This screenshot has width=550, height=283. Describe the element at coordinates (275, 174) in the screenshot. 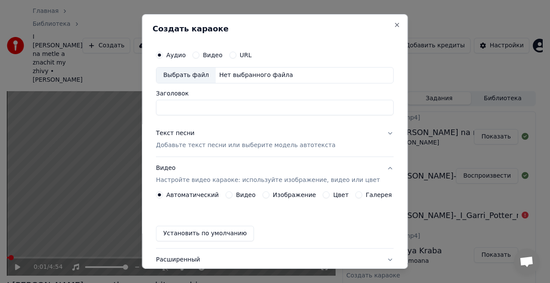

I see `button: ВидеоНастройте видео караоке: используйте изображение, видео или цвет` at that location.